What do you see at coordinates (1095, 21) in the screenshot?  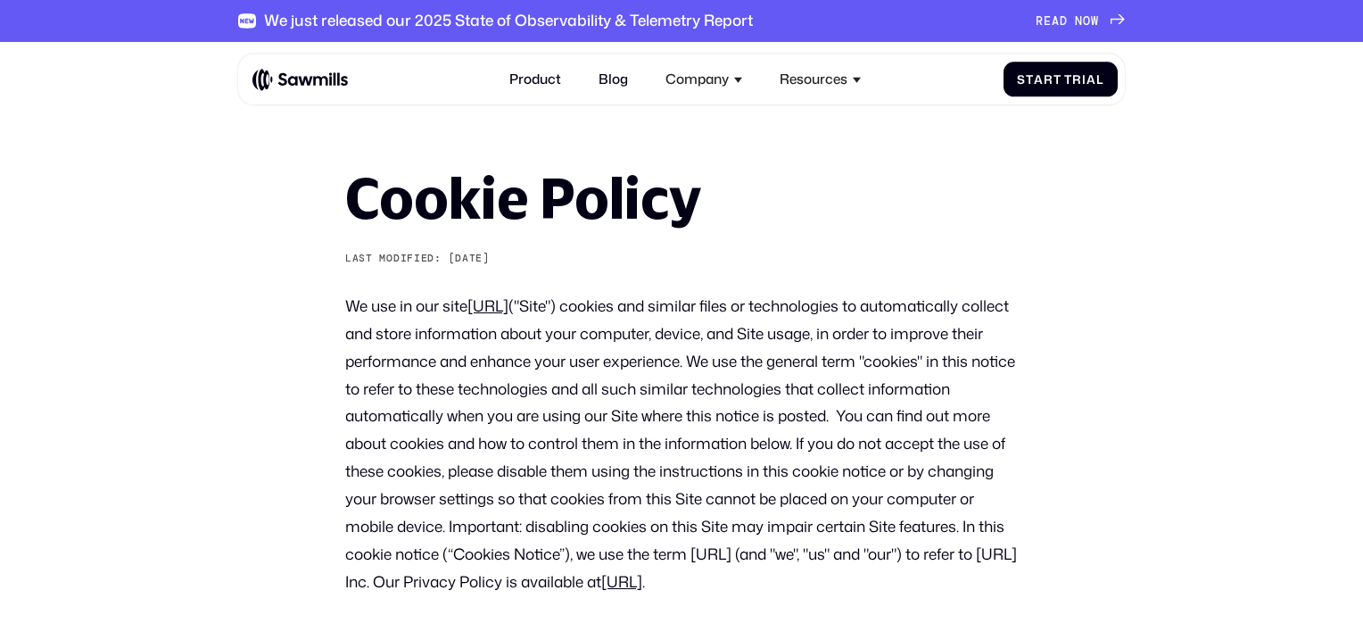 I see `span: W` at bounding box center [1095, 21].